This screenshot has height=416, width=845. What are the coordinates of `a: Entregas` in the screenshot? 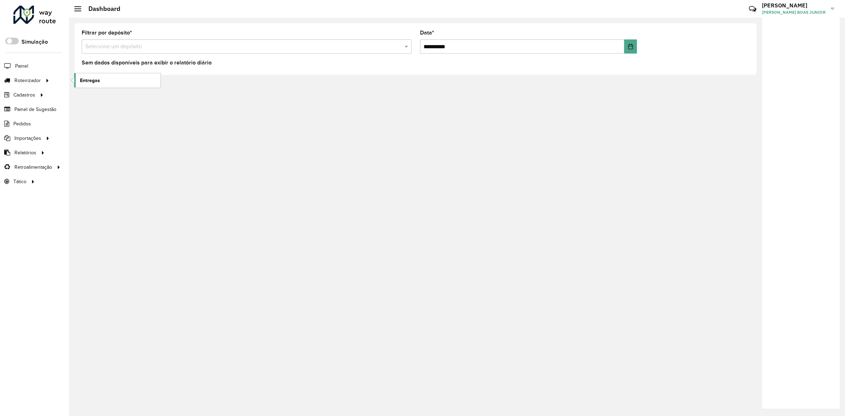 It's located at (117, 80).